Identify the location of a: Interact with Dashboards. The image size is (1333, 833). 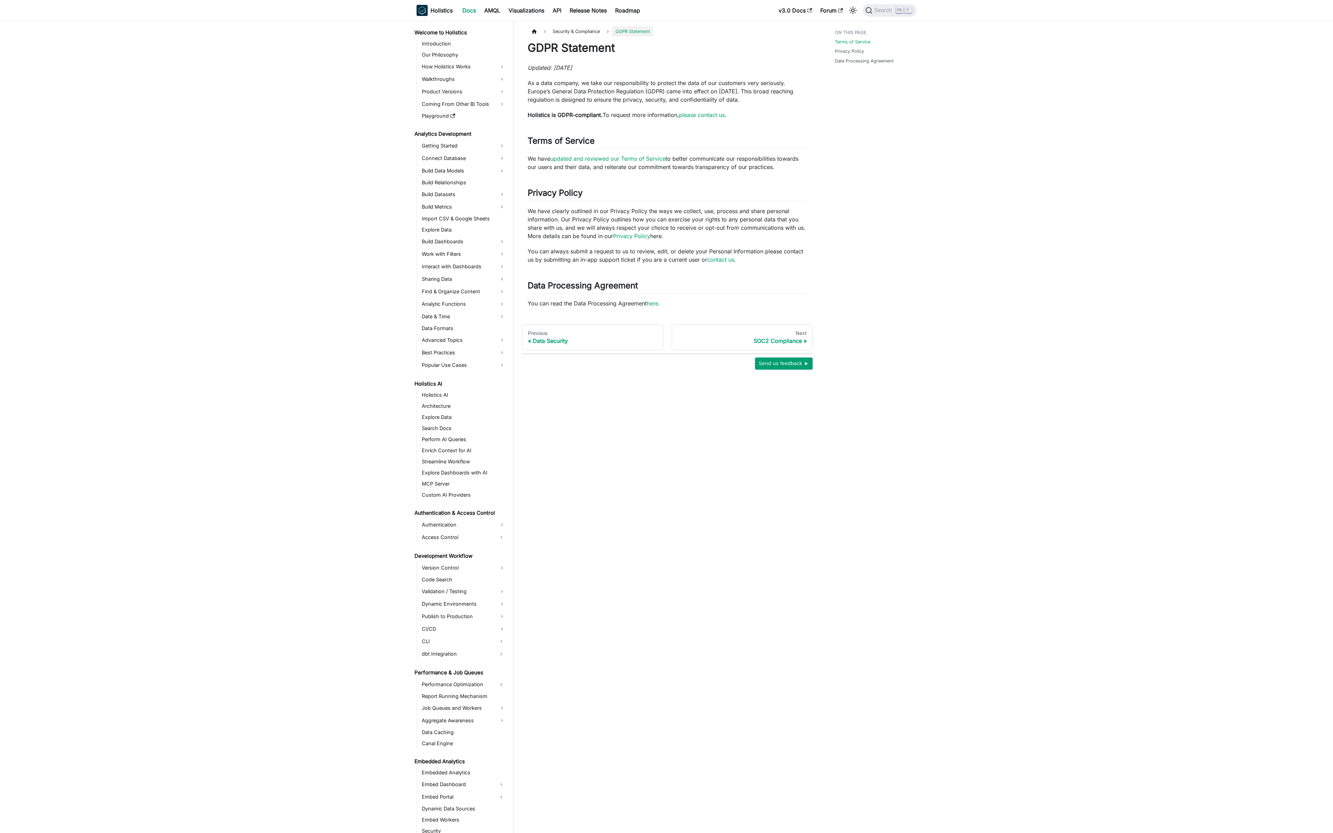
(463, 267).